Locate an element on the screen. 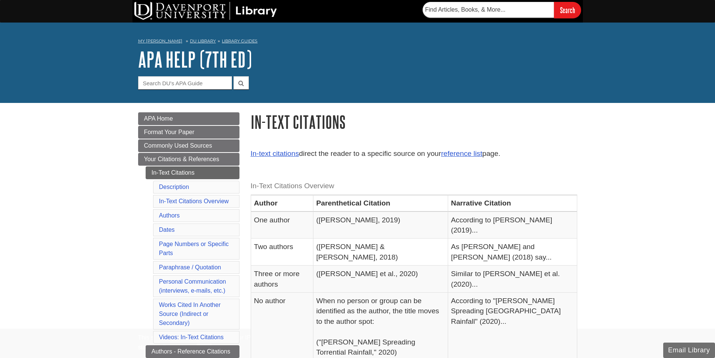  a: Format Your Paper is located at coordinates (189, 132).